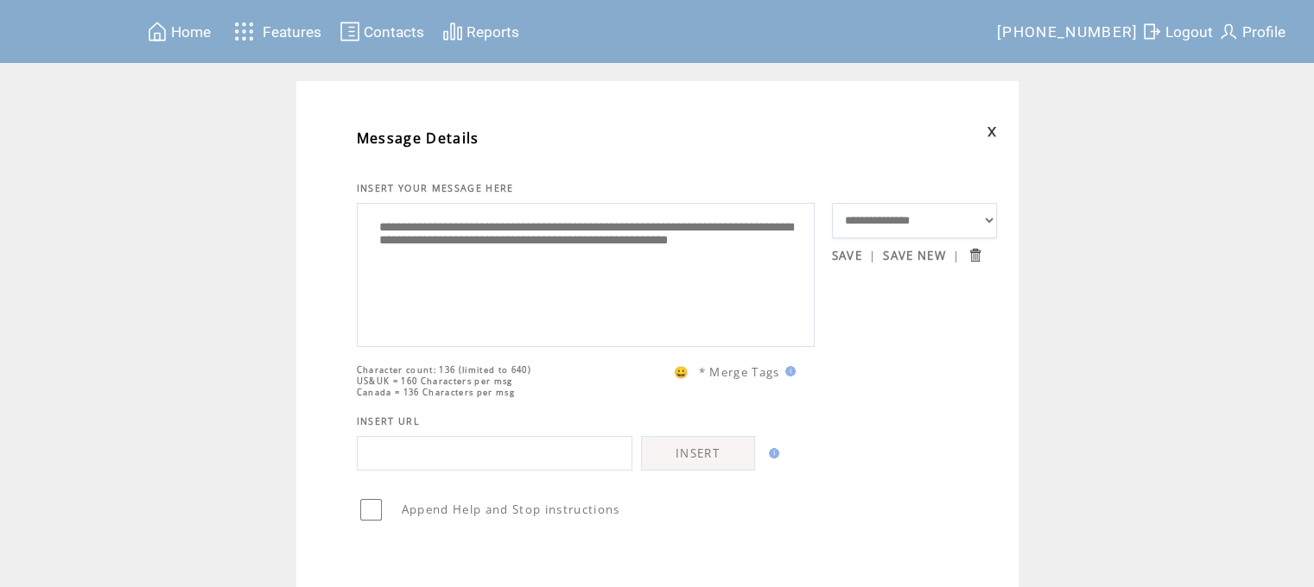 This screenshot has width=1314, height=587. Describe the element at coordinates (739, 372) in the screenshot. I see `span: * Merge Tags` at that location.